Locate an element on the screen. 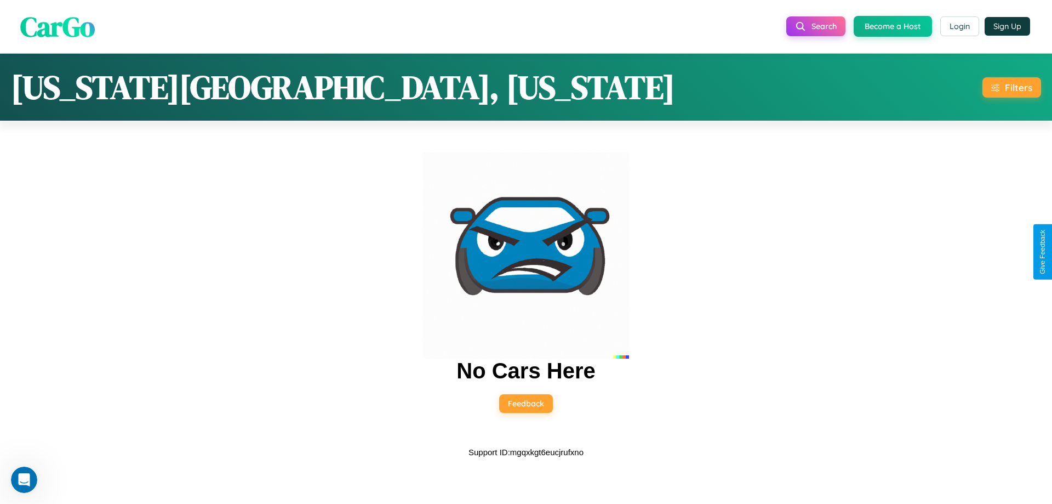  button: Become a Host is located at coordinates (893, 26).